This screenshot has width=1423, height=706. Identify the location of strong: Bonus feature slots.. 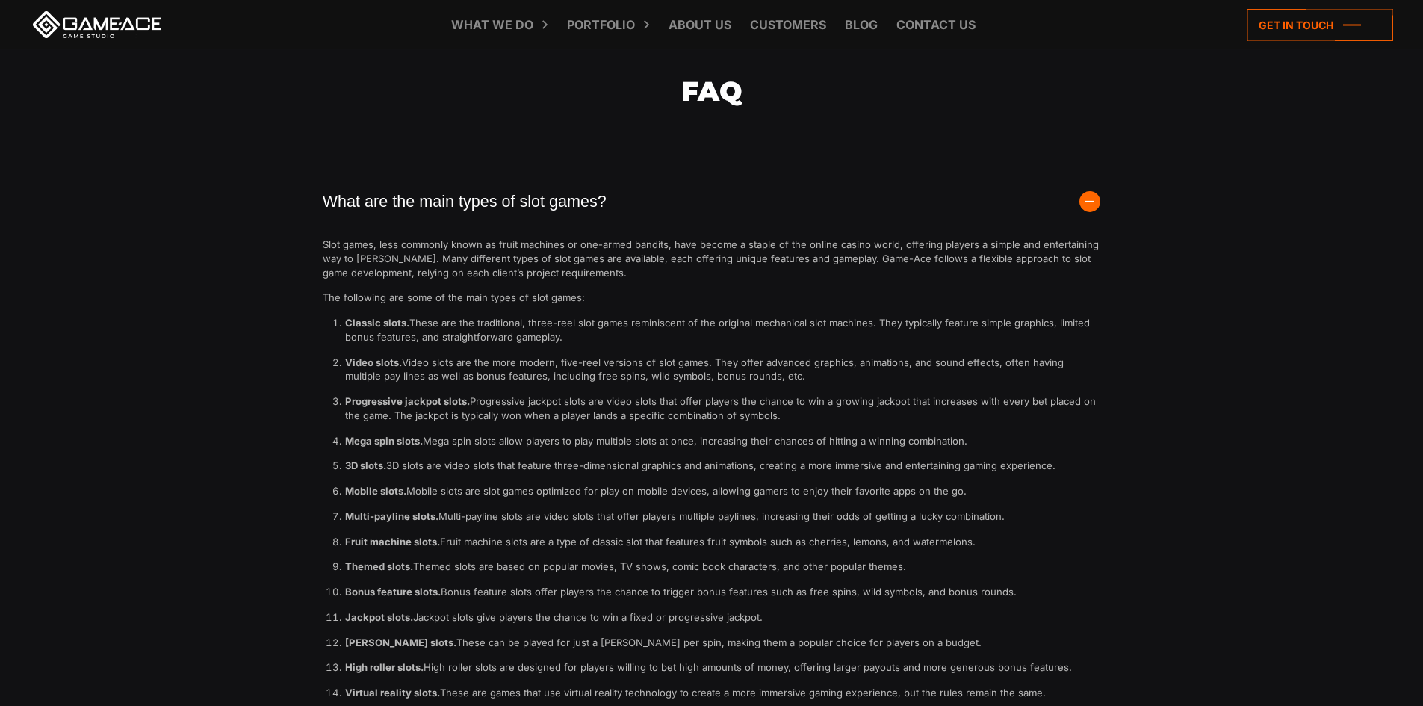
(393, 592).